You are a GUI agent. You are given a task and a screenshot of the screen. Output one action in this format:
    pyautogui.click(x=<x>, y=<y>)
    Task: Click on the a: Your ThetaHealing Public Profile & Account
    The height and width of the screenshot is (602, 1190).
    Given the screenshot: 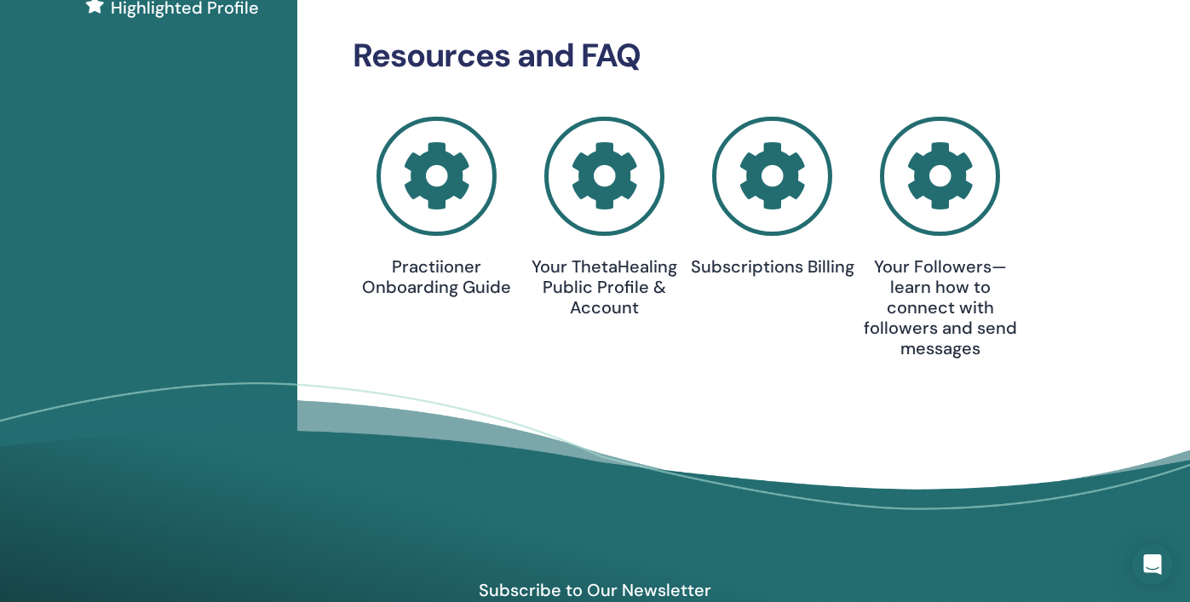 What is the action you would take?
    pyautogui.click(x=604, y=217)
    